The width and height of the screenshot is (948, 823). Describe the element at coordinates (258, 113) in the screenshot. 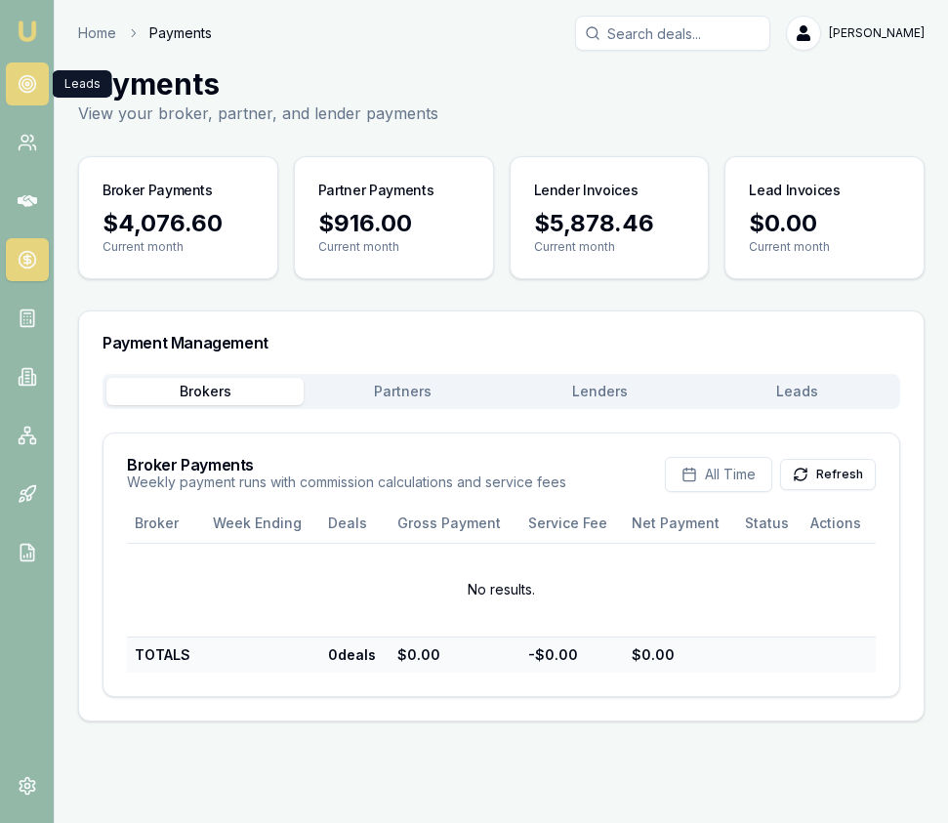

I see `p: View your broker, partner, and lender payments` at that location.